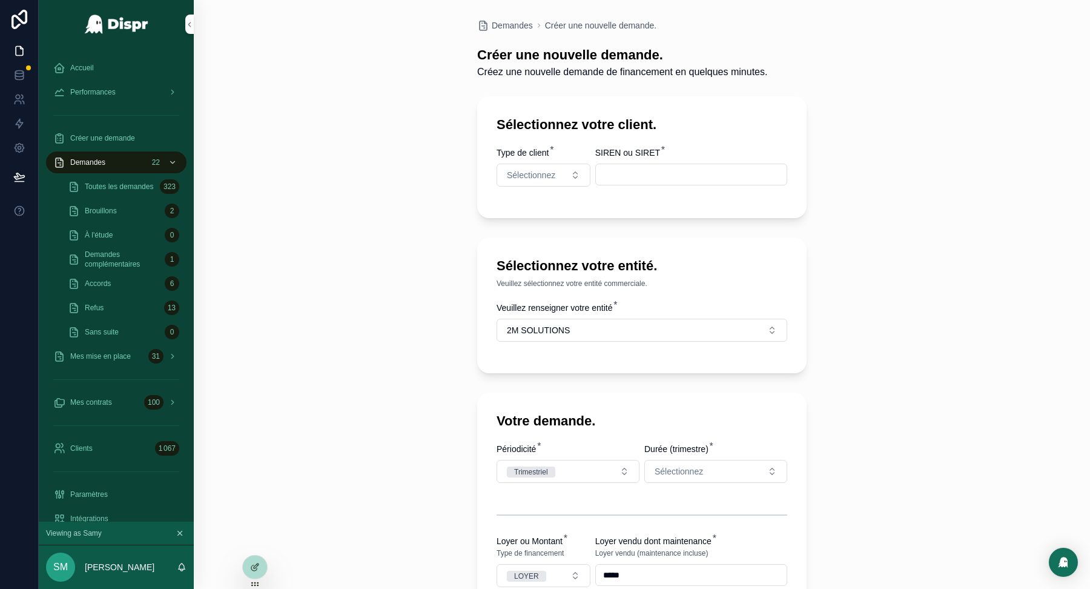  Describe the element at coordinates (172, 259) in the screenshot. I see `div: 1` at that location.